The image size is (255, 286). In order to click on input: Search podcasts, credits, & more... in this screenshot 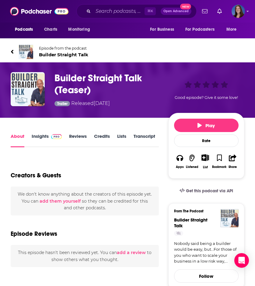, I will do `click(119, 11)`.